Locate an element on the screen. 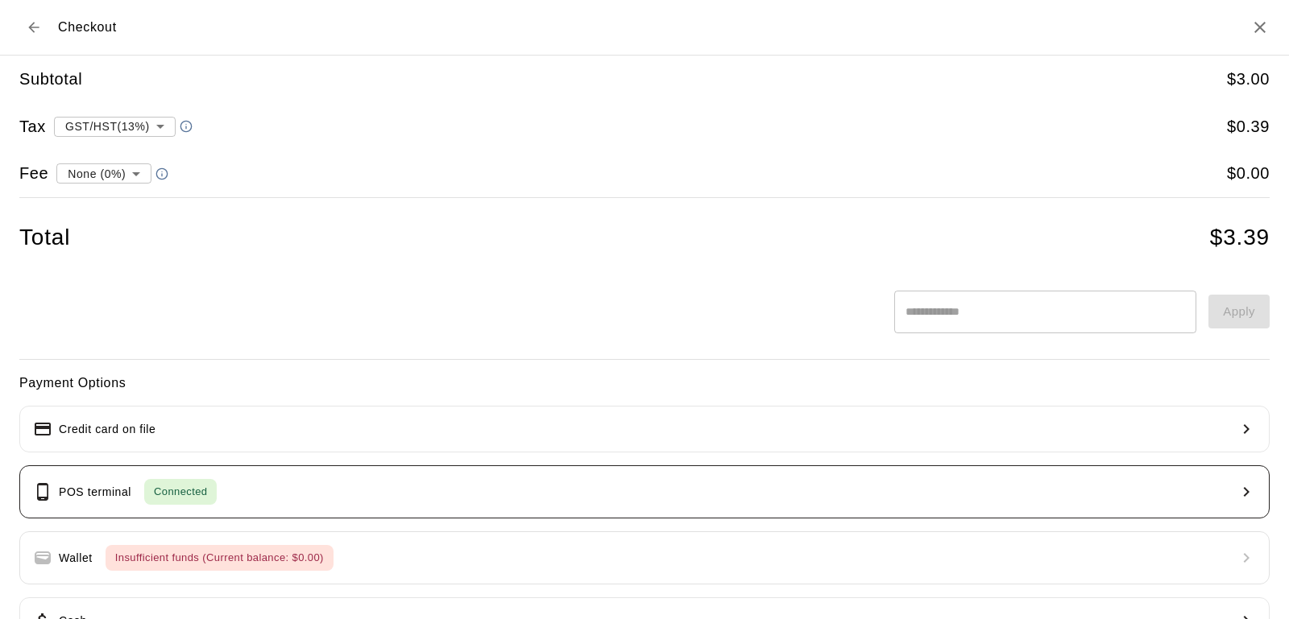 The height and width of the screenshot is (619, 1289). h5: Fee is located at coordinates (34, 173).